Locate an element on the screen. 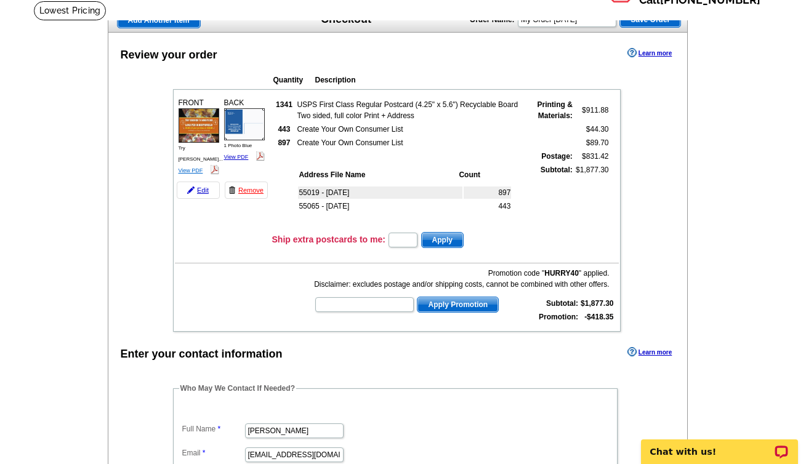 This screenshot has width=806, height=464. strong: 897 is located at coordinates (284, 143).